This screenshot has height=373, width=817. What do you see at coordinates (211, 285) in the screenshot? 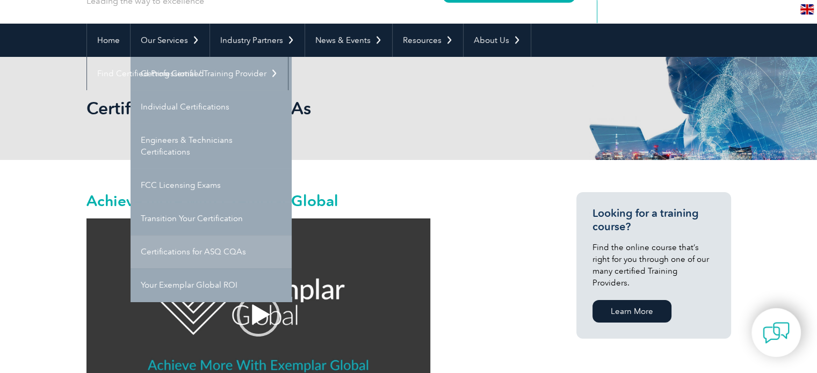
I see `a: Your Exemplar Global ROI` at bounding box center [211, 285].